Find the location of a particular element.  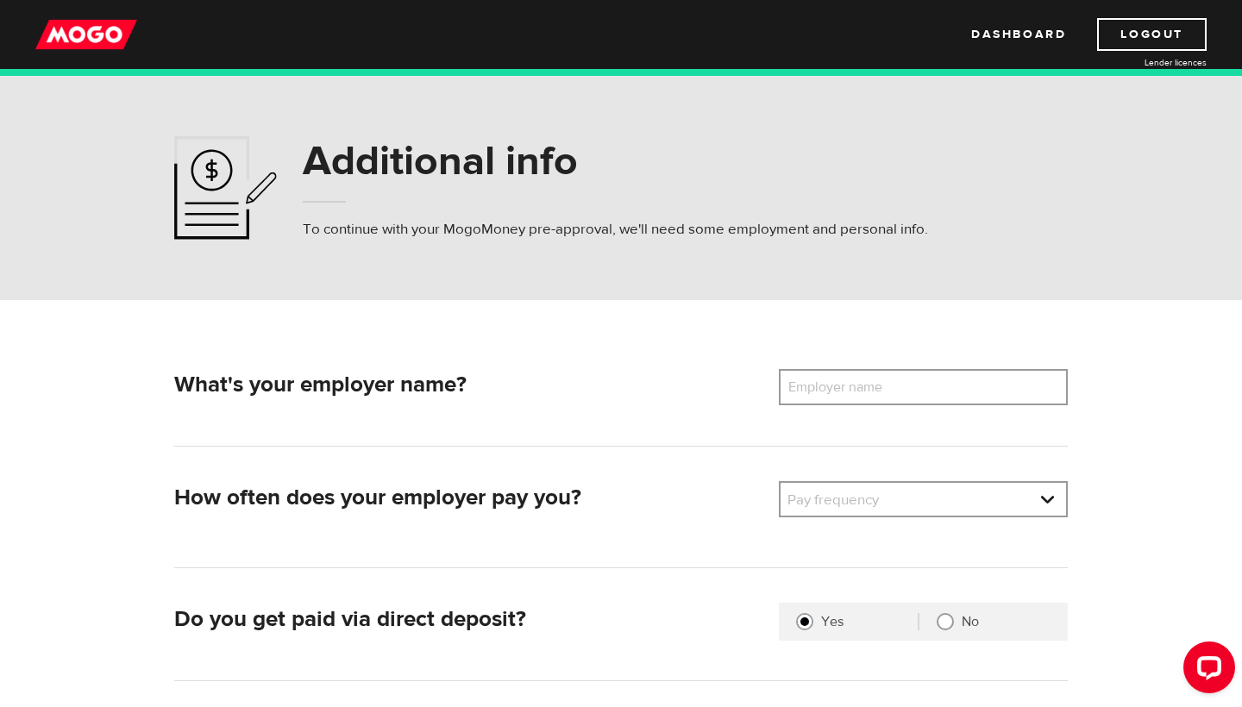

label: Yes is located at coordinates (869, 622).